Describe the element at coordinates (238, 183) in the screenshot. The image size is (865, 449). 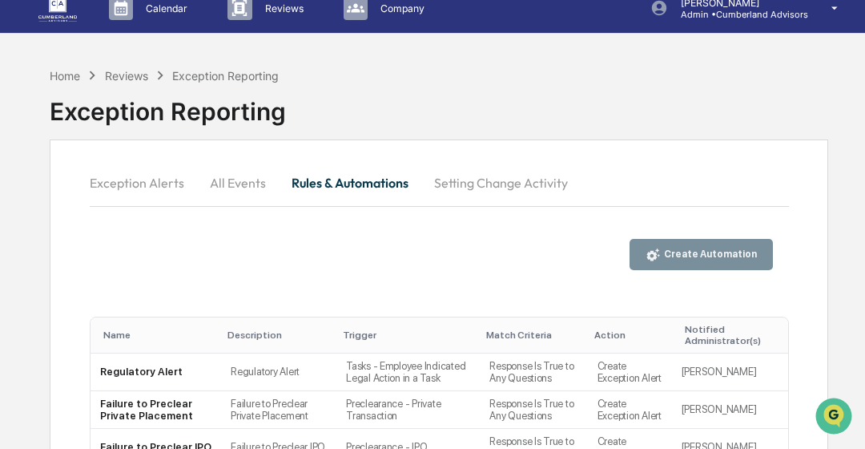
I see `button: All Events` at that location.